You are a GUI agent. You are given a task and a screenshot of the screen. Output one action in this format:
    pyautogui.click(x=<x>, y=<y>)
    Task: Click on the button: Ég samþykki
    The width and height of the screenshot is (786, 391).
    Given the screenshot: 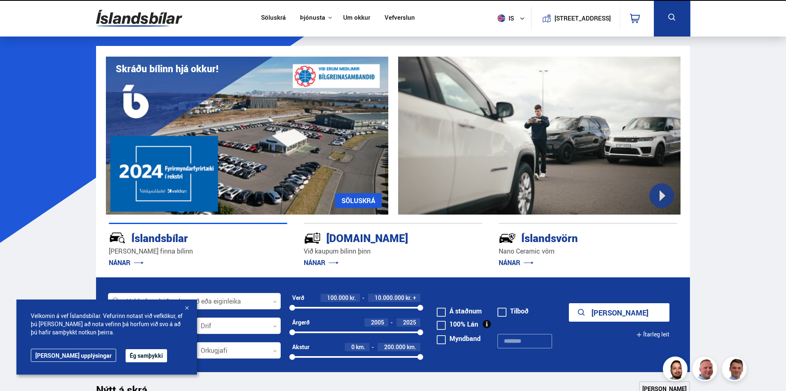 What is the action you would take?
    pyautogui.click(x=146, y=356)
    